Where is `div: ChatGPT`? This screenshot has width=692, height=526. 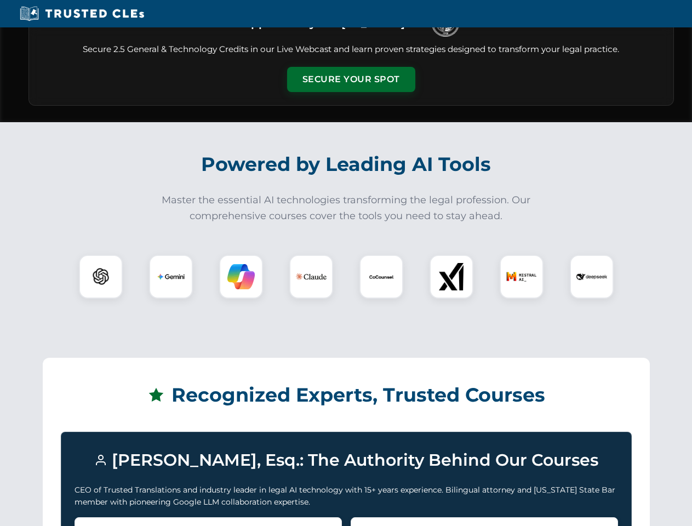 div: ChatGPT is located at coordinates (101, 277).